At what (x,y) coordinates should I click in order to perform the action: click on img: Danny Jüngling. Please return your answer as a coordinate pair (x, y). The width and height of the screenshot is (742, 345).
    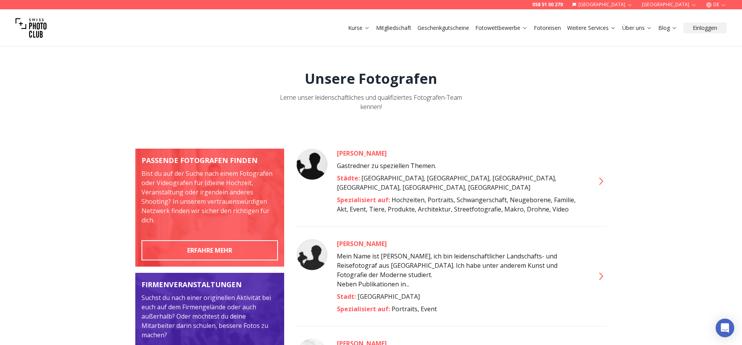
    Looking at the image, I should click on (312, 164).